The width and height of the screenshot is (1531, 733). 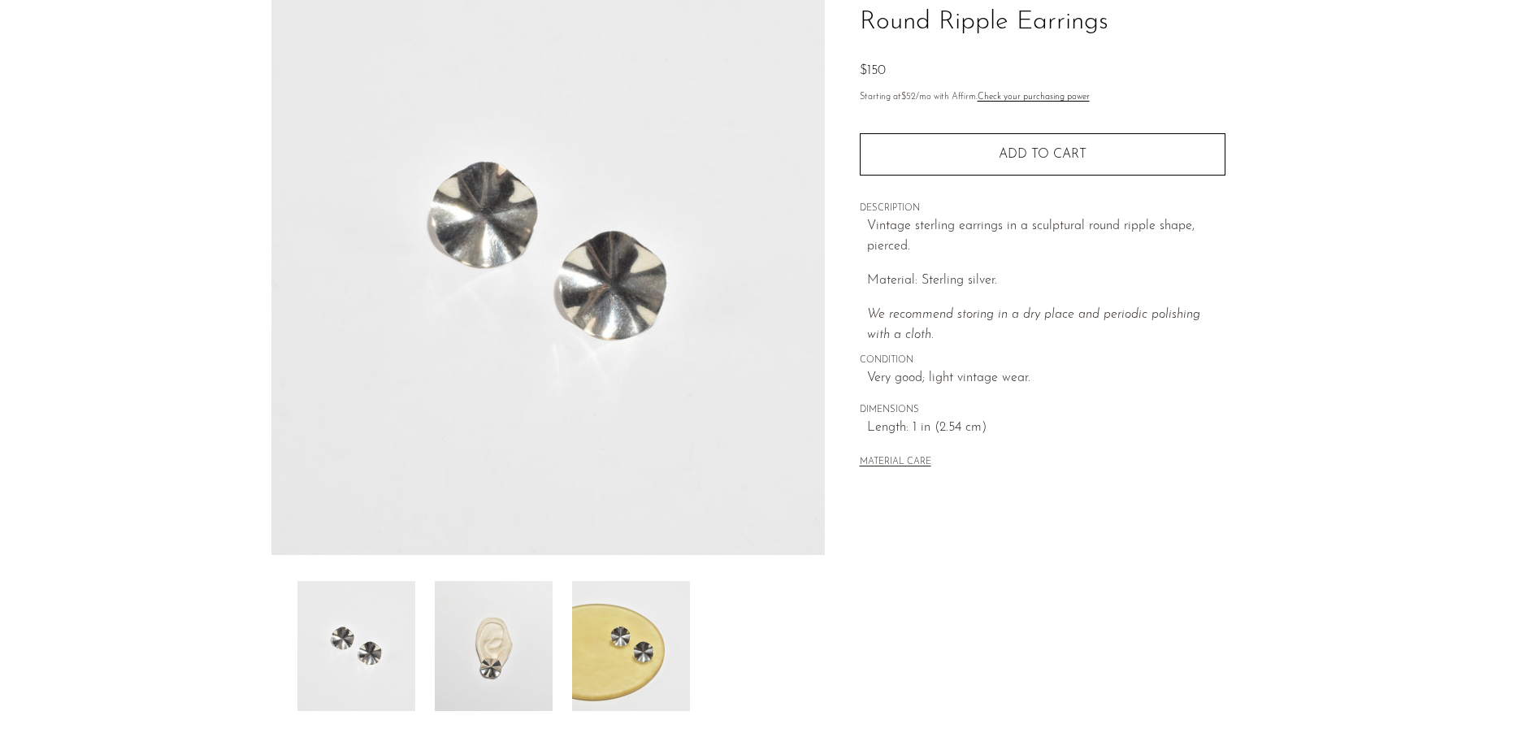 I want to click on p: Starting at /mo with Affirm., so click(x=1042, y=97).